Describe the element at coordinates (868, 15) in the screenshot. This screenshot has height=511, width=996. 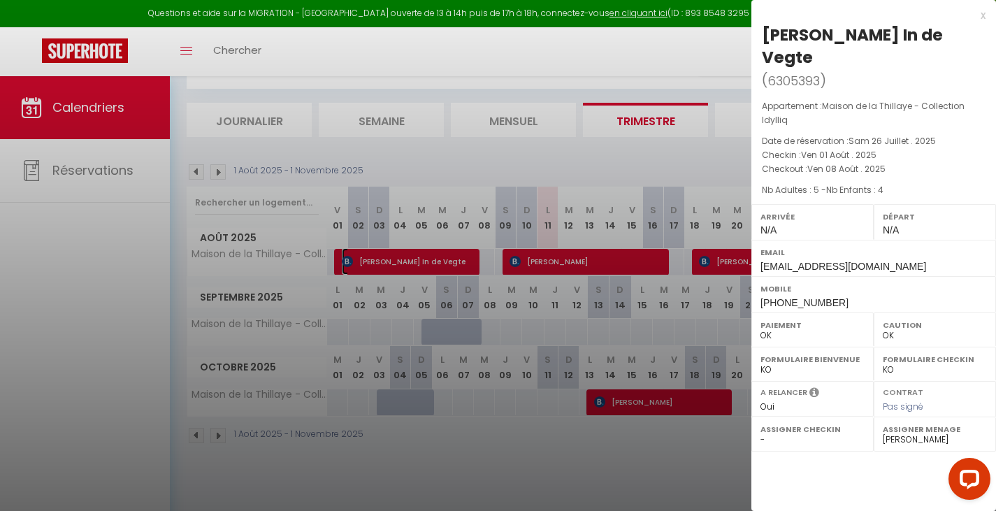
I see `div: x` at that location.